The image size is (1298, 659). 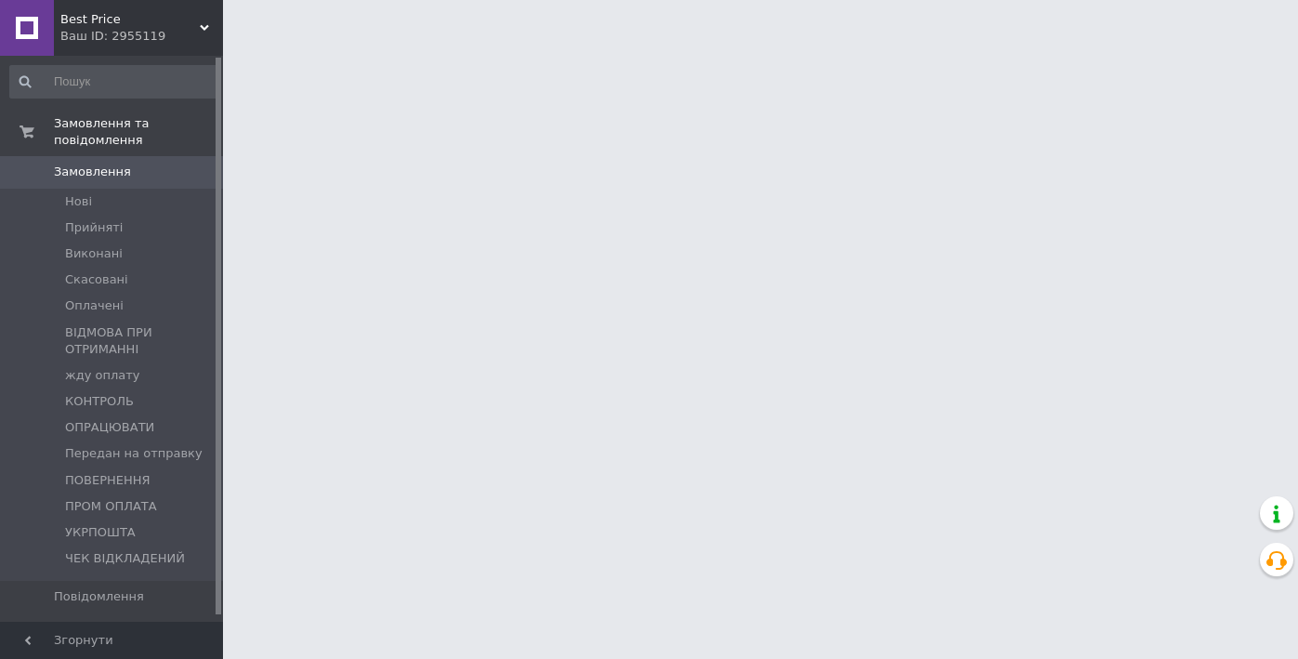 What do you see at coordinates (97, 280) in the screenshot?
I see `span: Скасовані` at bounding box center [97, 280].